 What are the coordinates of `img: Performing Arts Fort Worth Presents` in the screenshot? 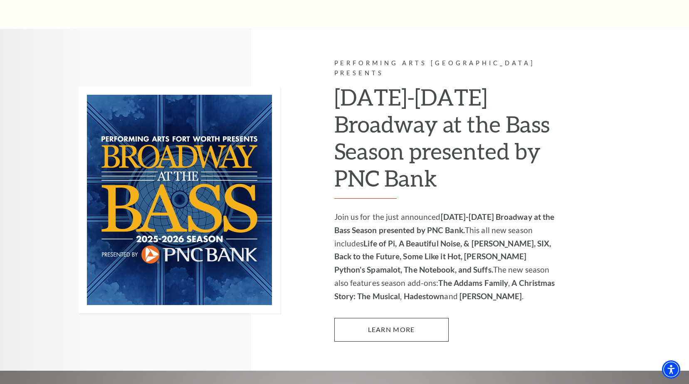 It's located at (179, 200).